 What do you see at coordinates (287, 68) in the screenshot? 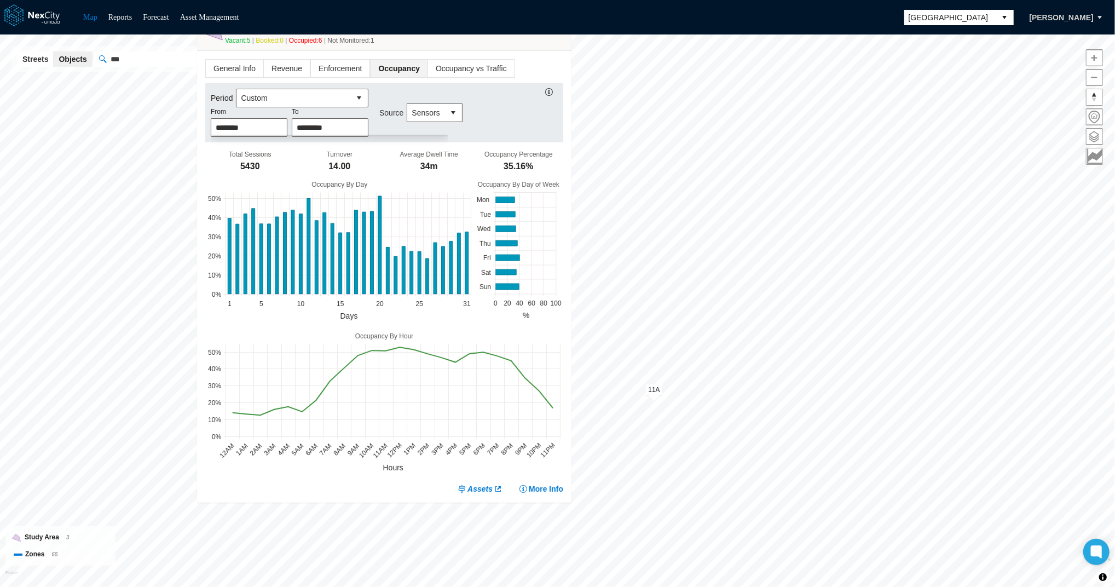
I see `span: Revenue` at bounding box center [287, 68].